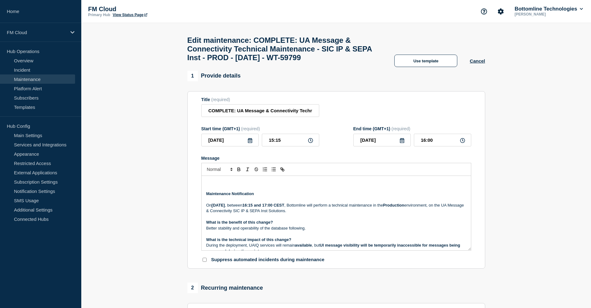 The height and width of the screenshot is (308, 591). What do you see at coordinates (99, 15) in the screenshot?
I see `p: Primary Hub` at bounding box center [99, 15].